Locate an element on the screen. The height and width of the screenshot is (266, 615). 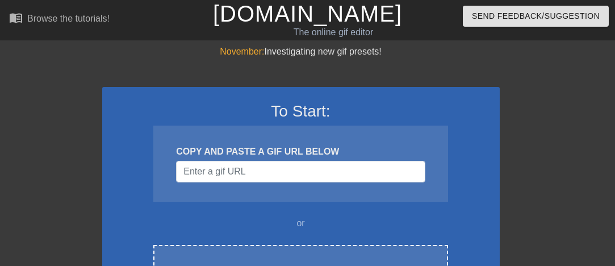
span: November: is located at coordinates (242, 51).